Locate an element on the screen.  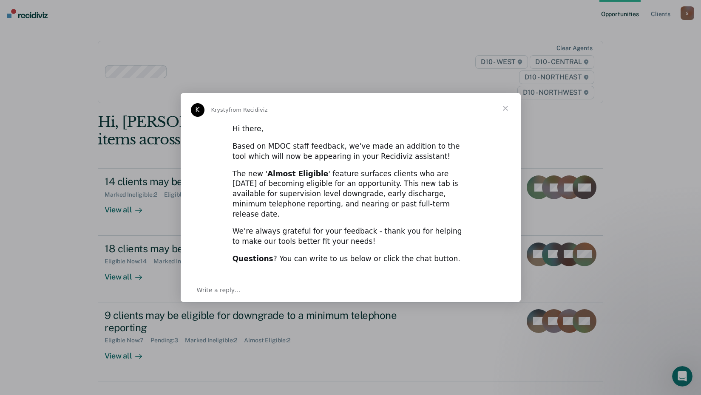
div: Profile image for Krysty is located at coordinates (198, 110).